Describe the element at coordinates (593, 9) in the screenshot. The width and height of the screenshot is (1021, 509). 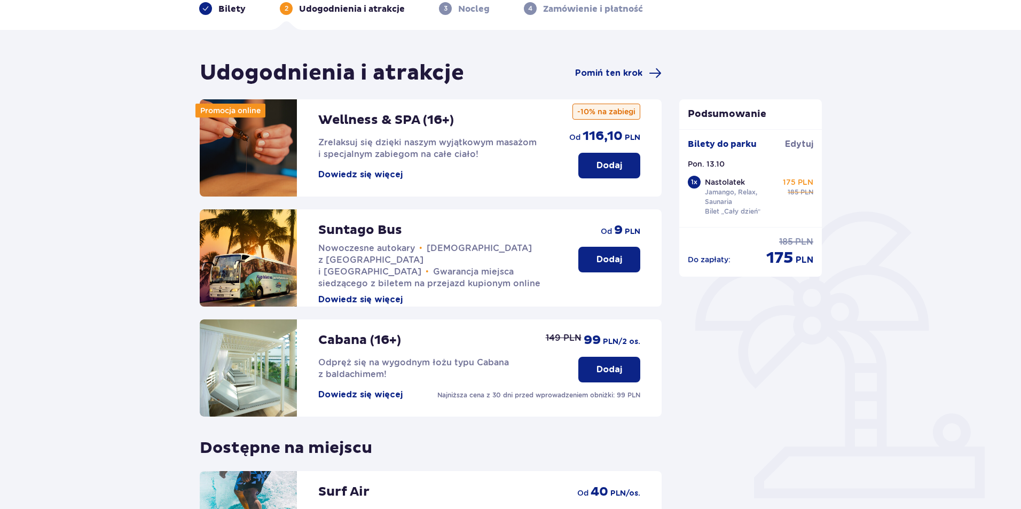
I see `p: Zamówienie i płatność` at that location.